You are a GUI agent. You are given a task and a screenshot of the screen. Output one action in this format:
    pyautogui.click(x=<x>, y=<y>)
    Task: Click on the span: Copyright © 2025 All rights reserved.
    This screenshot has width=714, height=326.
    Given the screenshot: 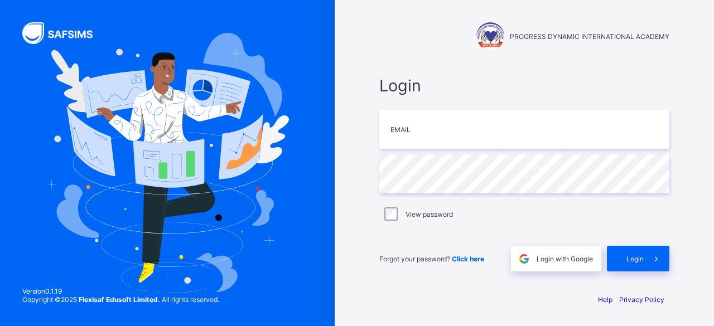 What is the action you would take?
    pyautogui.click(x=120, y=299)
    